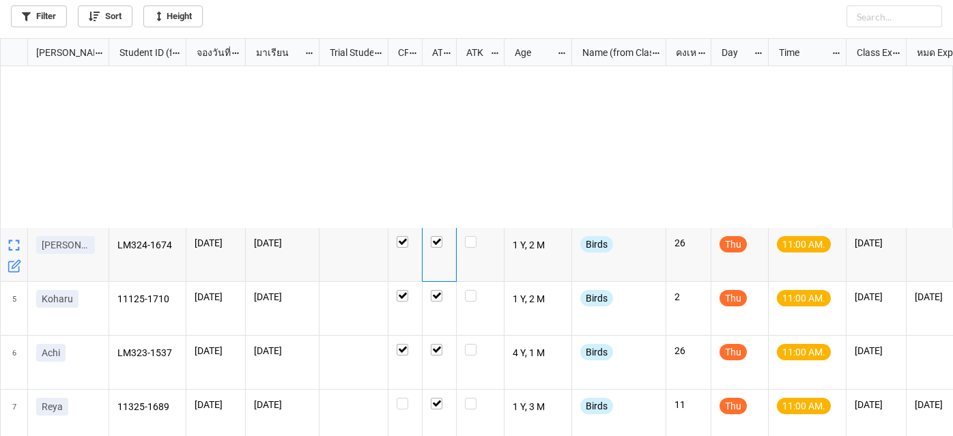 This screenshot has height=436, width=953. I want to click on p: 1 Y, 3 M, so click(538, 408).